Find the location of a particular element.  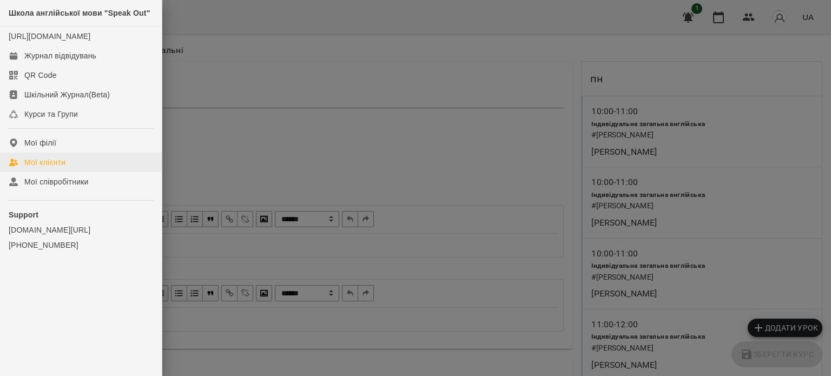

div: Курси та Групи is located at coordinates (51, 114).